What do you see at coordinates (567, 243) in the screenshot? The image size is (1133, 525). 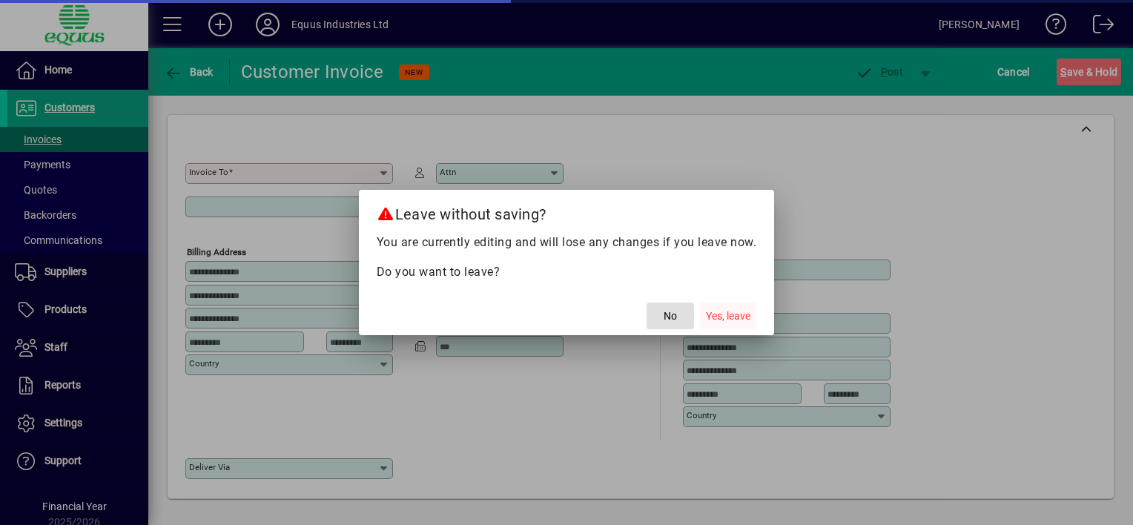 I see `p: You are currently editing and will lose any changes if you leave now.` at bounding box center [567, 243].